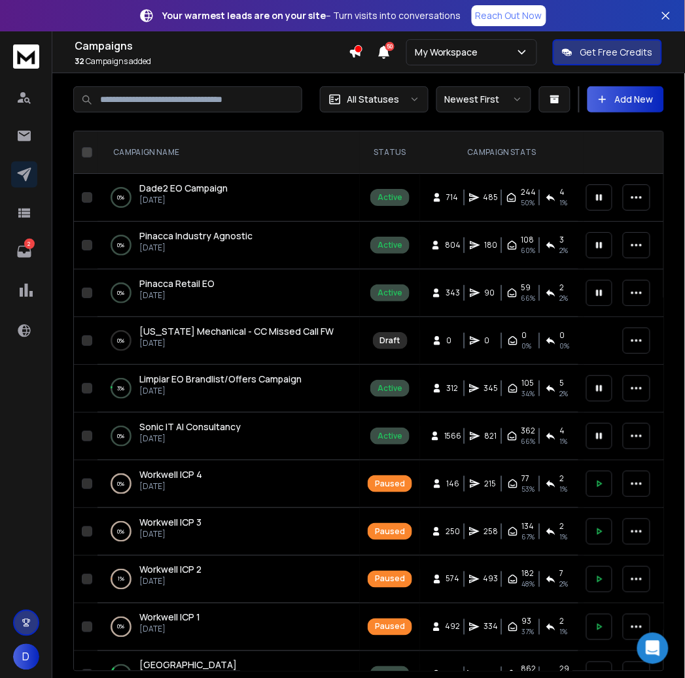 The image size is (685, 678). What do you see at coordinates (170, 522) in the screenshot?
I see `a: Workwell ICP 3` at bounding box center [170, 522].